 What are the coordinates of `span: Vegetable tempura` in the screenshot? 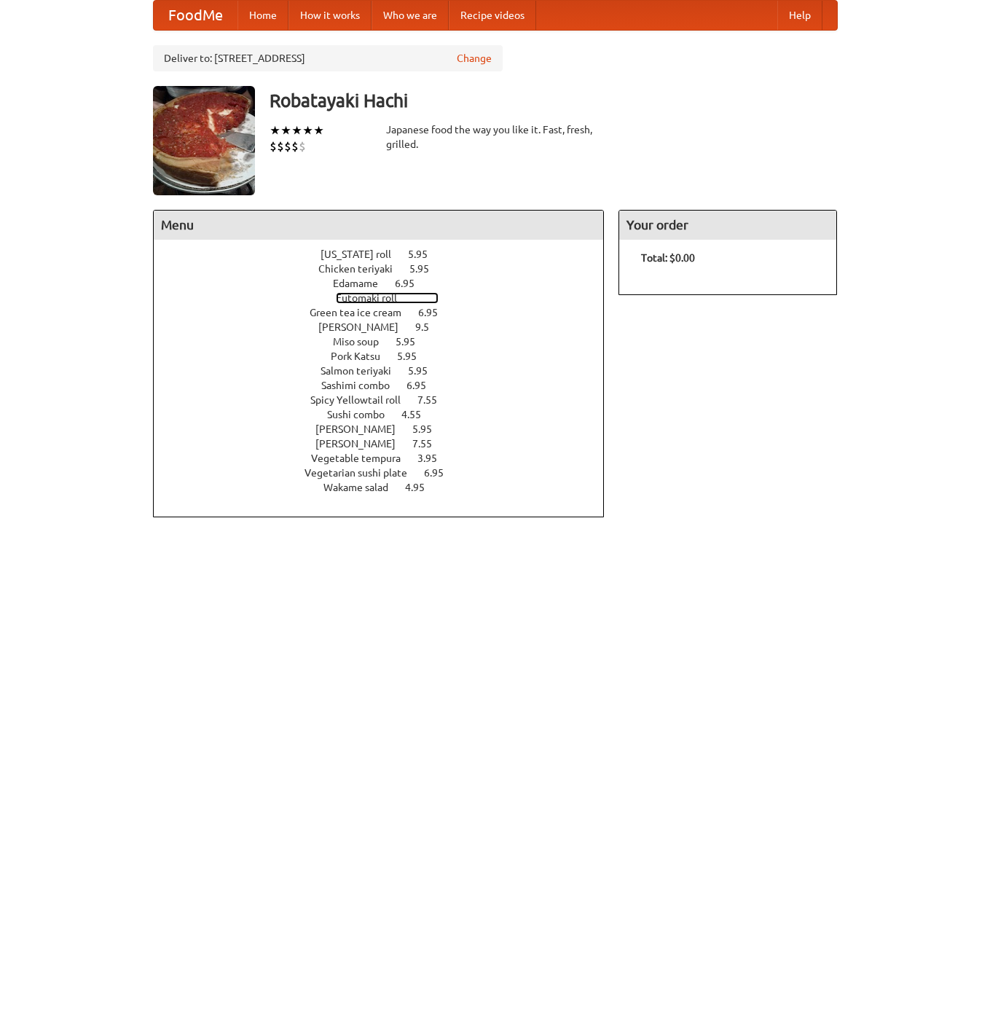 It's located at (363, 458).